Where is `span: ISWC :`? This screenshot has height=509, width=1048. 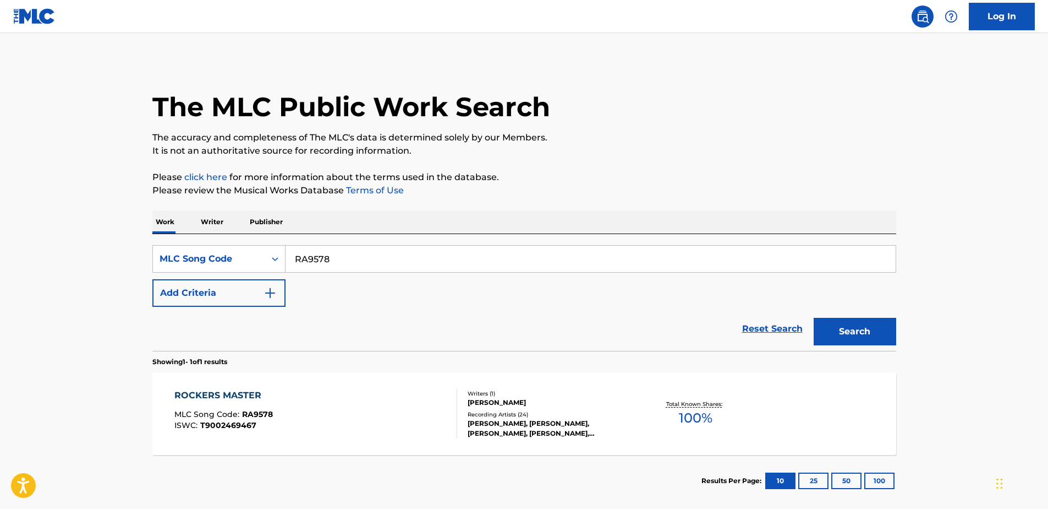
span: ISWC : is located at coordinates (187, 425).